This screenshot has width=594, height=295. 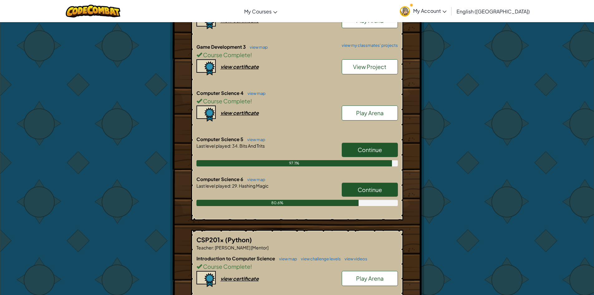 I want to click on div: 80.6%, so click(x=278, y=203).